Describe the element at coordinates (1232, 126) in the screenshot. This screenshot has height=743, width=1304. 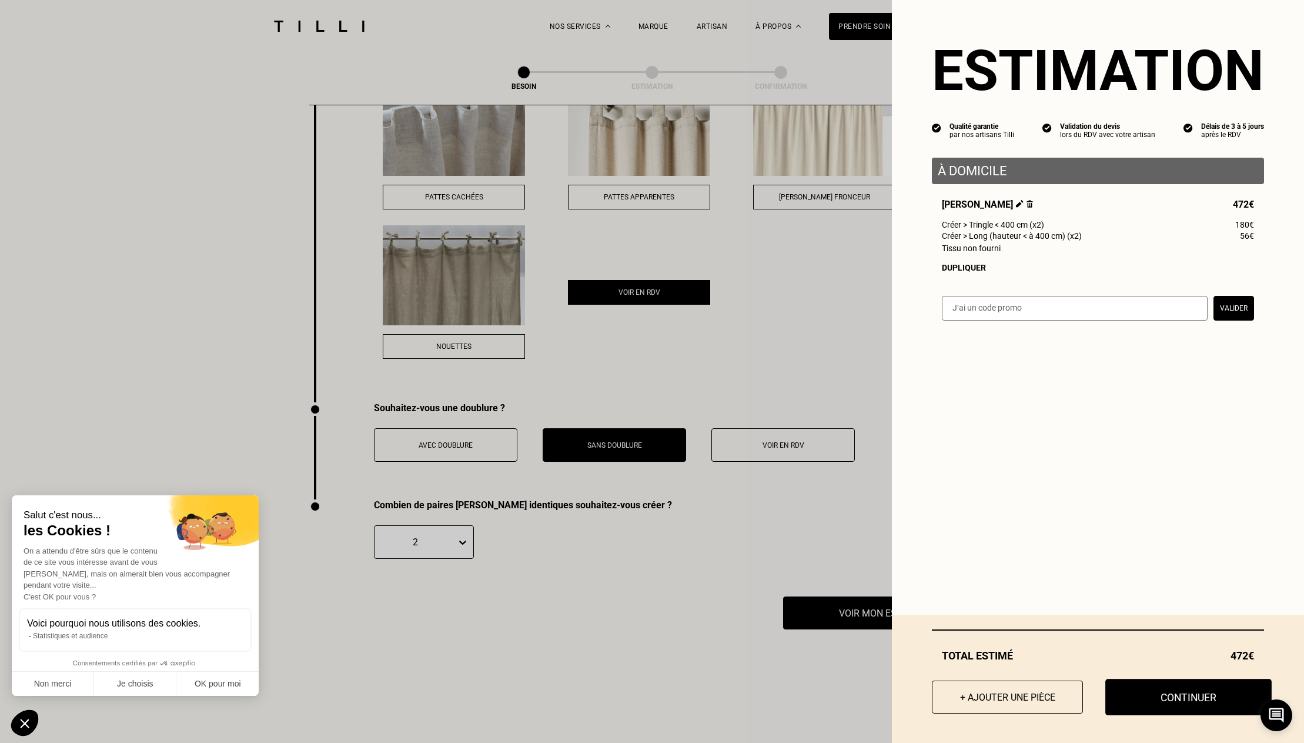
I see `div: Délais de 3 à 5 jours` at that location.